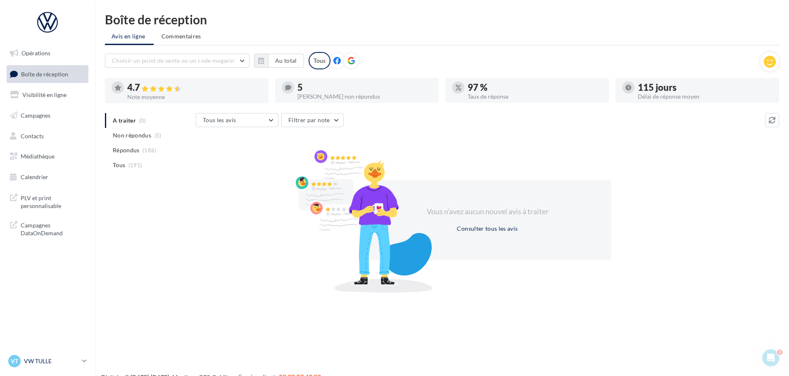  Describe the element at coordinates (705, 97) in the screenshot. I see `div: Délai de réponse moyen` at that location.